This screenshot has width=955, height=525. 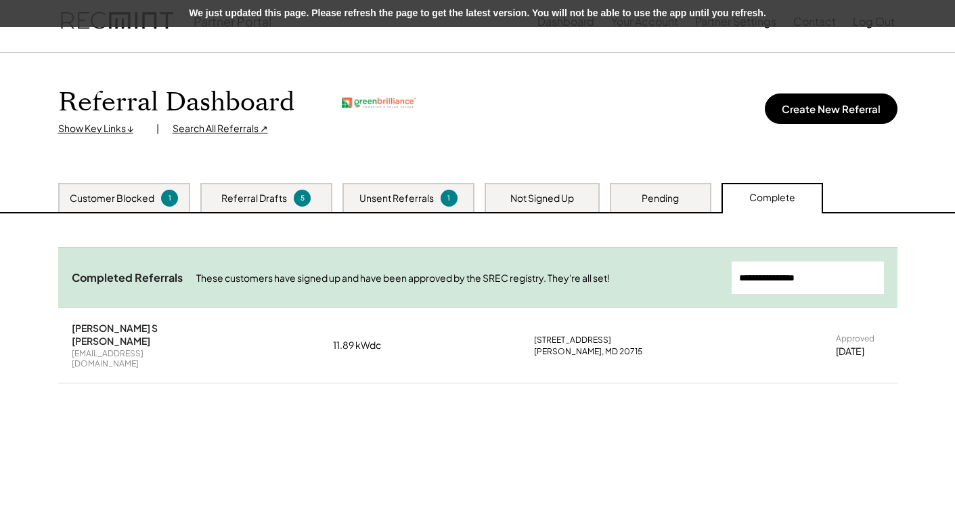 I want to click on div: Search All Referrals ↗, so click(x=220, y=129).